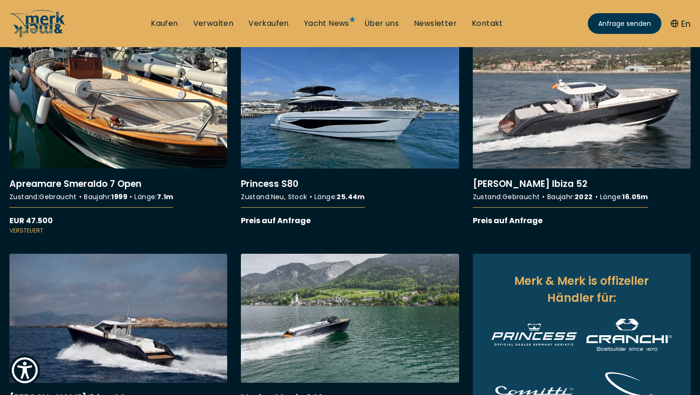 The image size is (700, 395). I want to click on a: Yacht News, so click(327, 24).